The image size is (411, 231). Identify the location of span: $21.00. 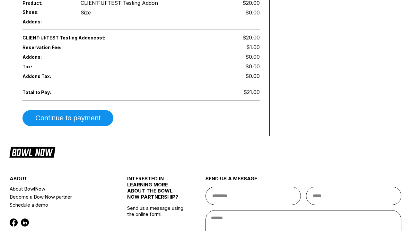
(251, 92).